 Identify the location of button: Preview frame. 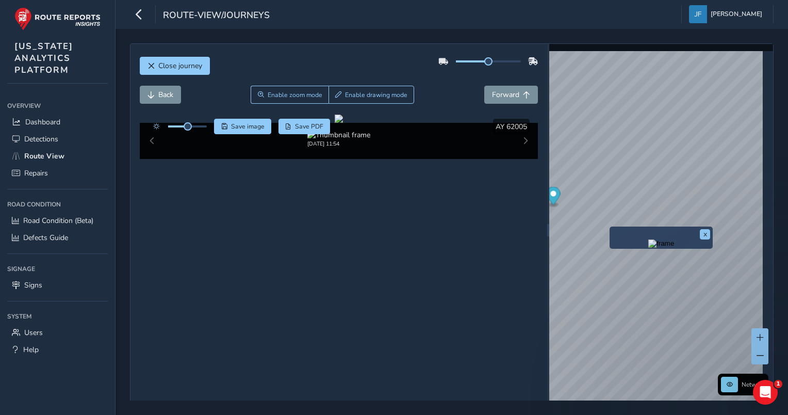
(661, 242).